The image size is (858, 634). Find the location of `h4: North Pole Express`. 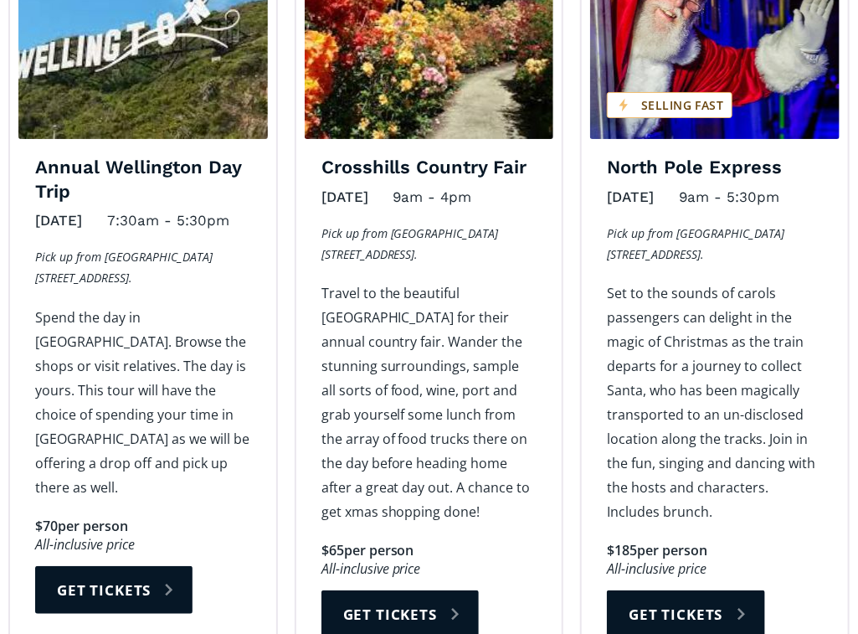

h4: North Pole Express is located at coordinates (715, 167).